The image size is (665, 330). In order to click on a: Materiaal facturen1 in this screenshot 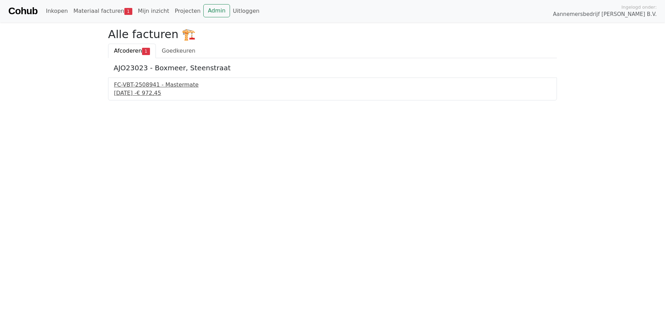, I will do `click(103, 11)`.